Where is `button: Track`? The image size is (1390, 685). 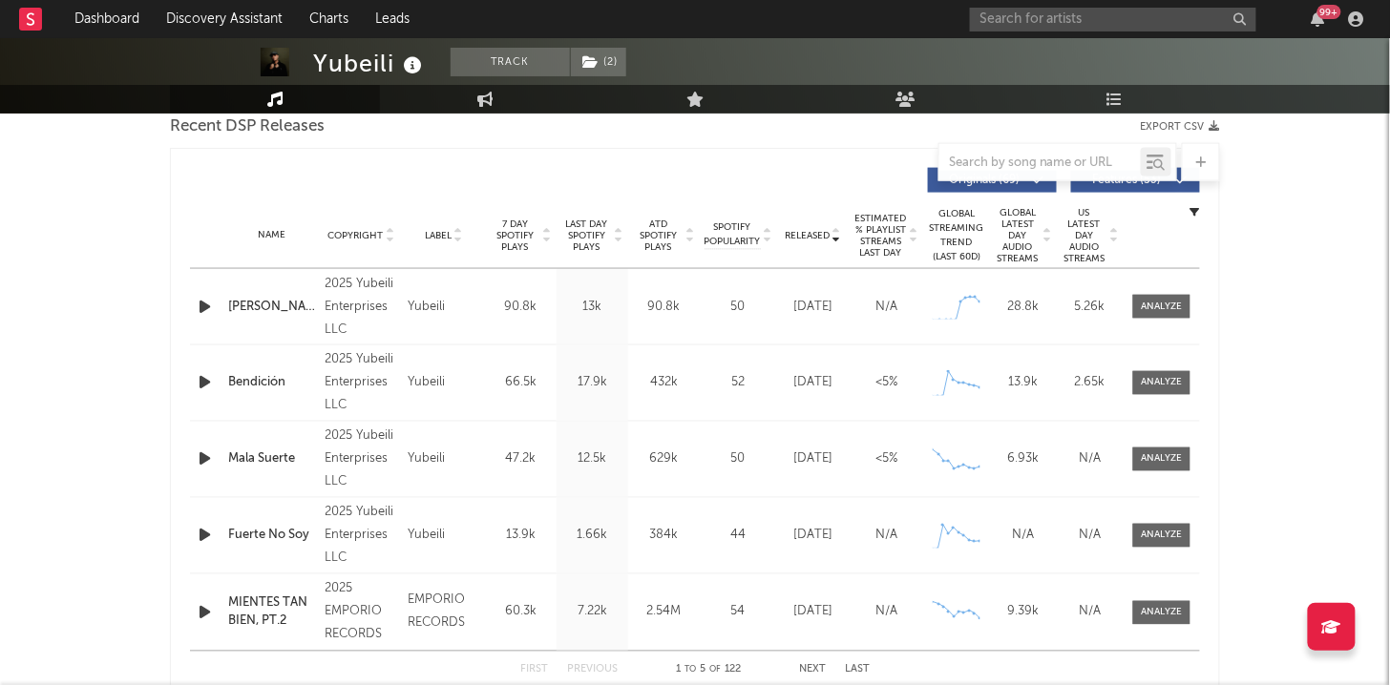 button: Track is located at coordinates (510, 62).